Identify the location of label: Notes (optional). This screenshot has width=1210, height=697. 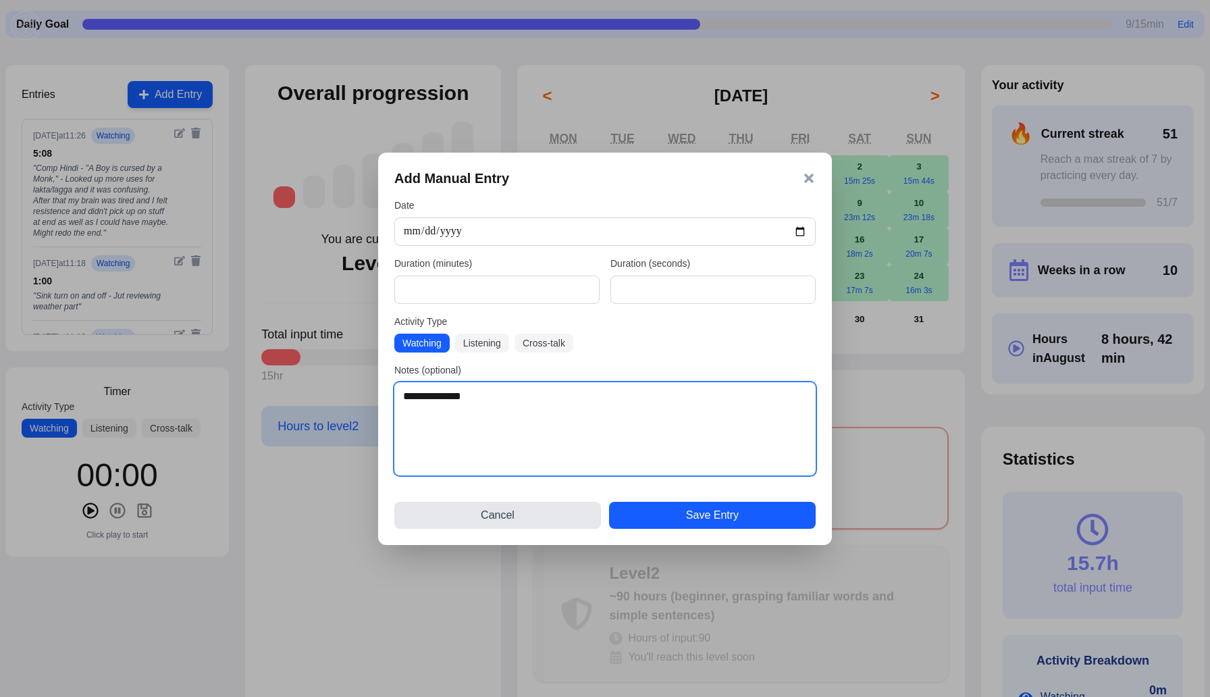
(605, 370).